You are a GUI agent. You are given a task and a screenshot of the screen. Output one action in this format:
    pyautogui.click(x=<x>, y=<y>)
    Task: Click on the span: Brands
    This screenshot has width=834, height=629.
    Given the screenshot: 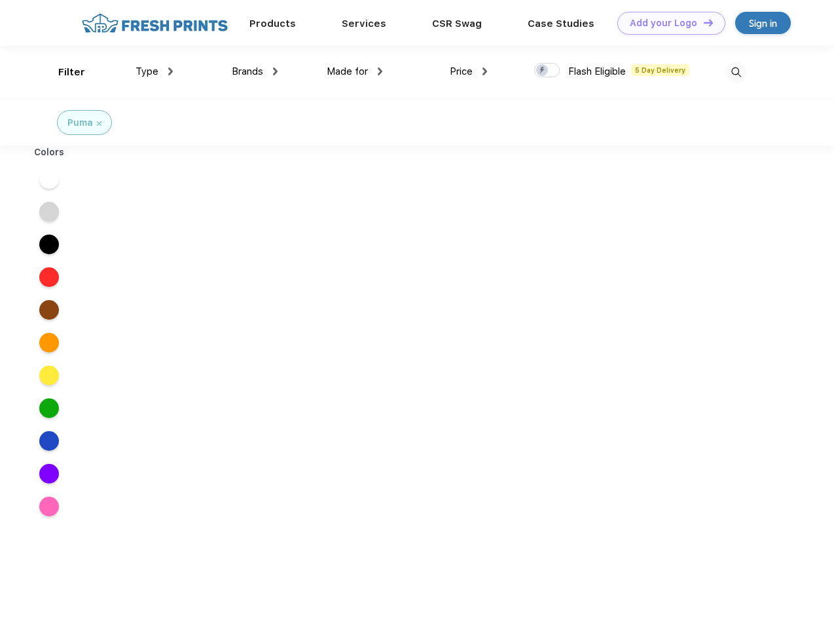 What is the action you would take?
    pyautogui.click(x=248, y=71)
    